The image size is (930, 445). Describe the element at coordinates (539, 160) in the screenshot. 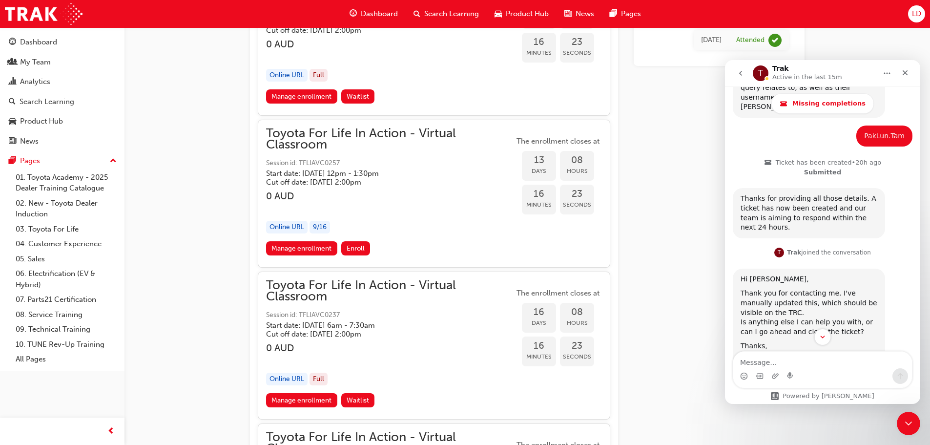

I see `span: 13` at that location.